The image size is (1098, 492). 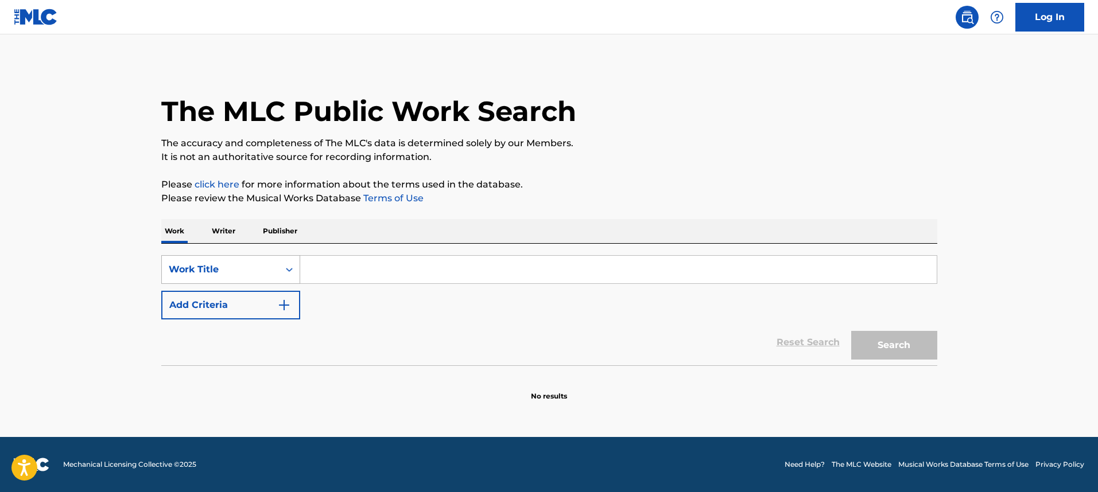 I want to click on img: MLC Logo, so click(x=36, y=17).